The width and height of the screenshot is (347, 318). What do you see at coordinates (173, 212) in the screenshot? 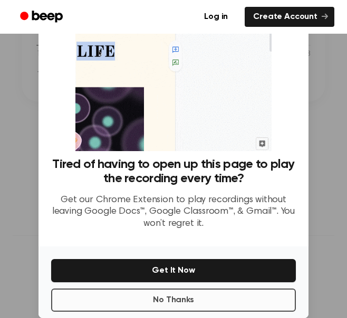
I see `p: Get our Chrome Extension to play recordings without leaving Google Docs™, Google Classroom™, & Gm...` at bounding box center [173, 212].